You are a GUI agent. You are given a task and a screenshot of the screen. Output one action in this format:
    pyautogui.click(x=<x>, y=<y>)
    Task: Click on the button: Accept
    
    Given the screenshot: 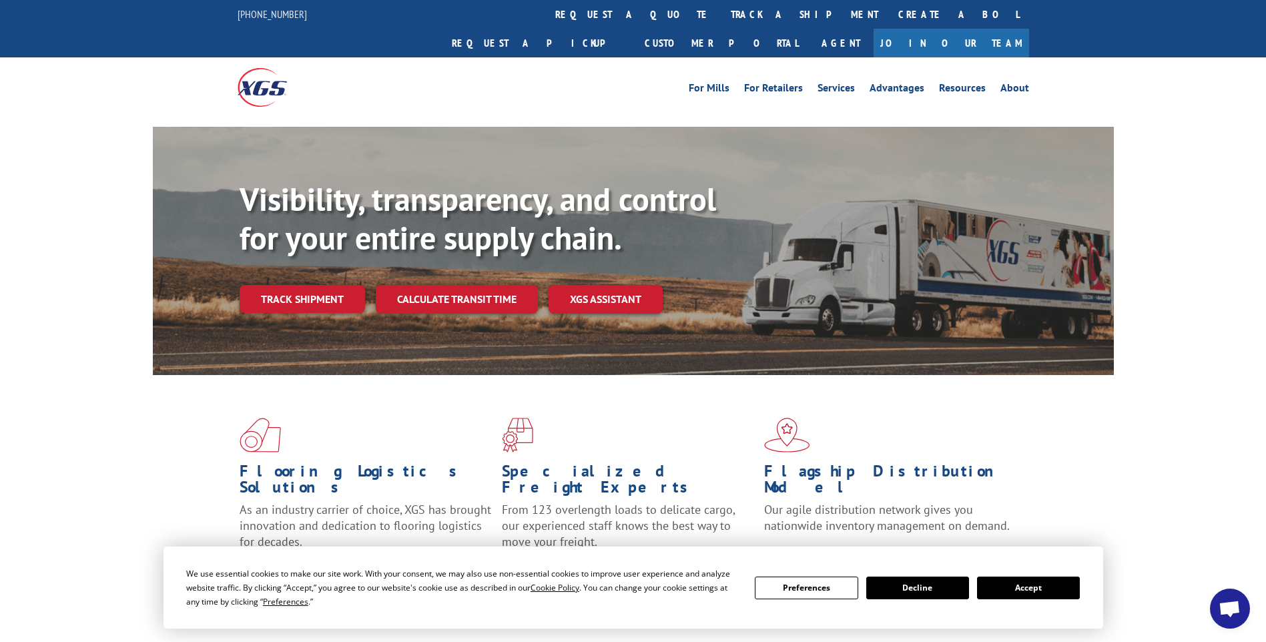 What is the action you would take?
    pyautogui.click(x=1029, y=588)
    